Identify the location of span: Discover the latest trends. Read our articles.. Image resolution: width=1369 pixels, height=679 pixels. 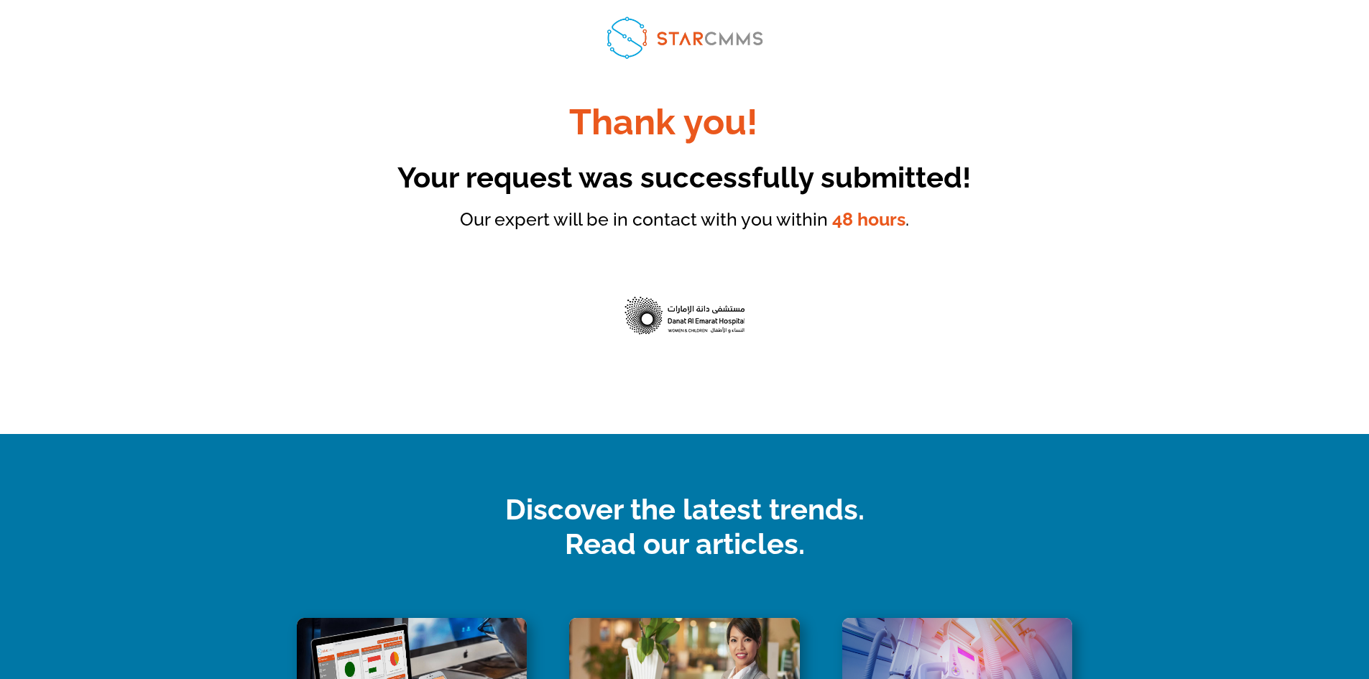
(685, 526).